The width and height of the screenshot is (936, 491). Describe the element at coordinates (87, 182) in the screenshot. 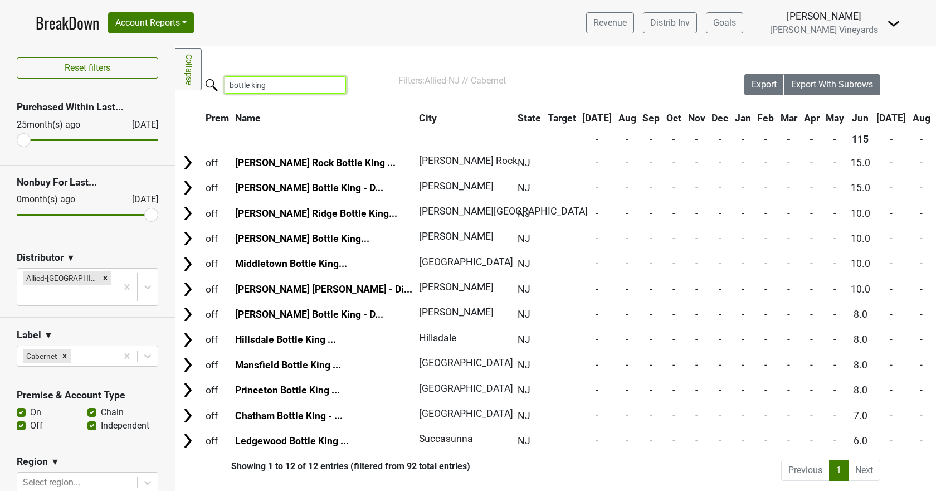

I see `h3: Nonbuy For Last...` at that location.